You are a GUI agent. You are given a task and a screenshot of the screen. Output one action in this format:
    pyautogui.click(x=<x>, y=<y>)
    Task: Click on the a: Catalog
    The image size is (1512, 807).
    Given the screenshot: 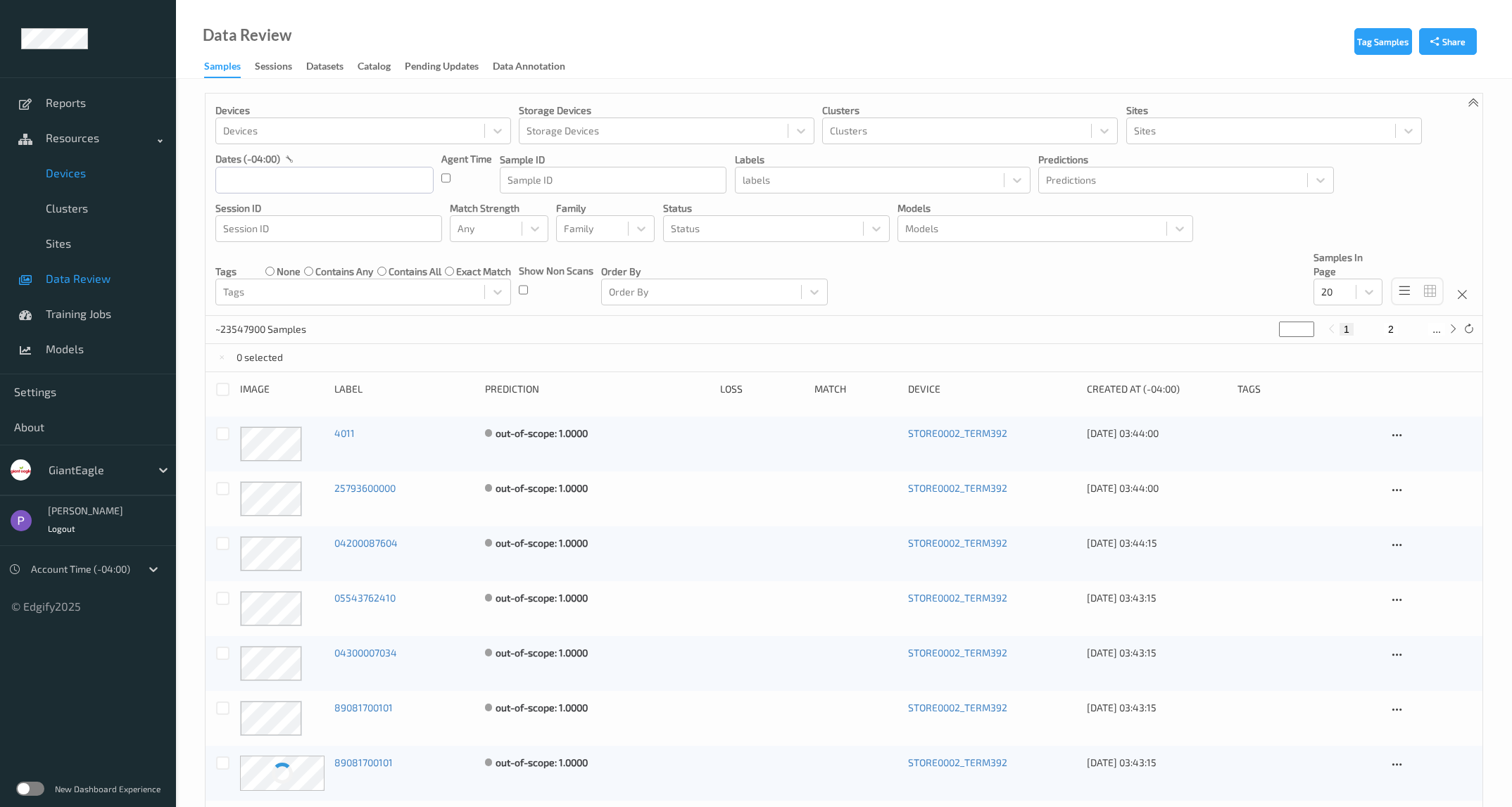 What is the action you would take?
    pyautogui.click(x=381, y=67)
    